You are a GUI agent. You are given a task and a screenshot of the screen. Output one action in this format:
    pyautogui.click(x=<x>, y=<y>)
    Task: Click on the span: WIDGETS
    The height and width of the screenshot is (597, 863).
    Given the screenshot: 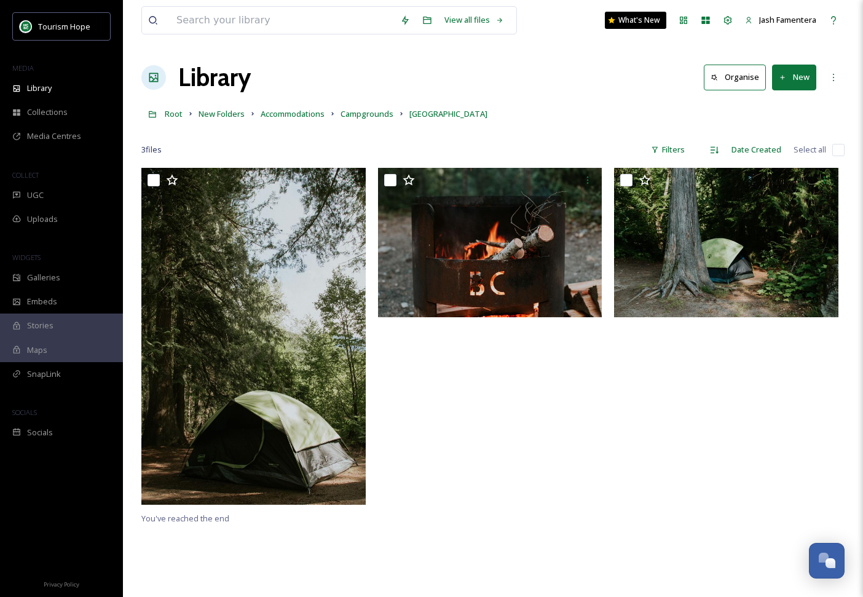 What is the action you would take?
    pyautogui.click(x=26, y=257)
    